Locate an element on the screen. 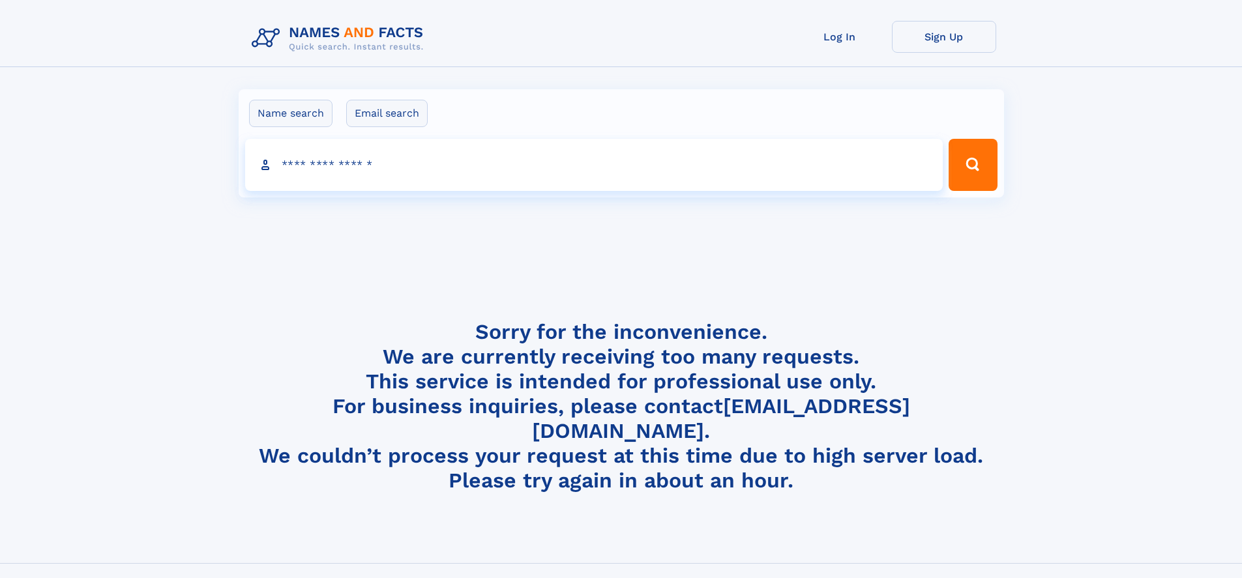 This screenshot has width=1242, height=578. button: Search Button is located at coordinates (973, 165).